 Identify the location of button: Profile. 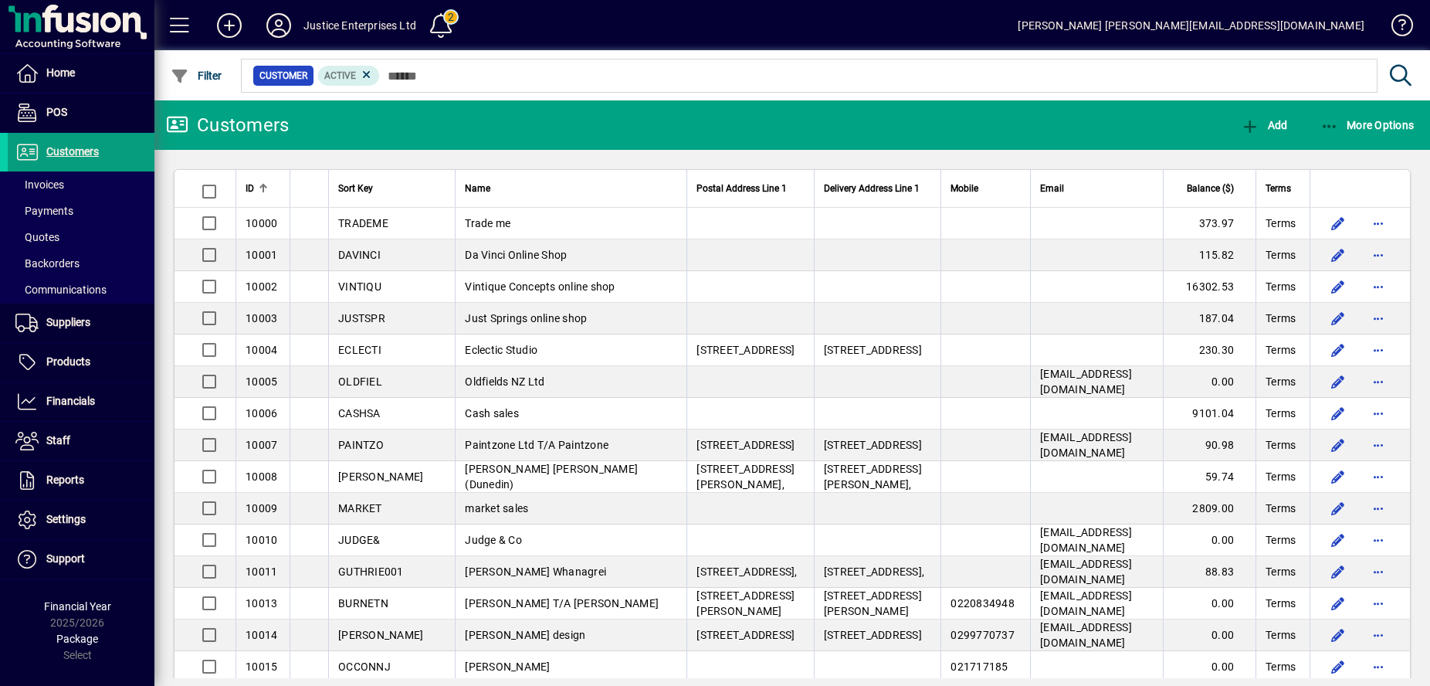
(279, 25).